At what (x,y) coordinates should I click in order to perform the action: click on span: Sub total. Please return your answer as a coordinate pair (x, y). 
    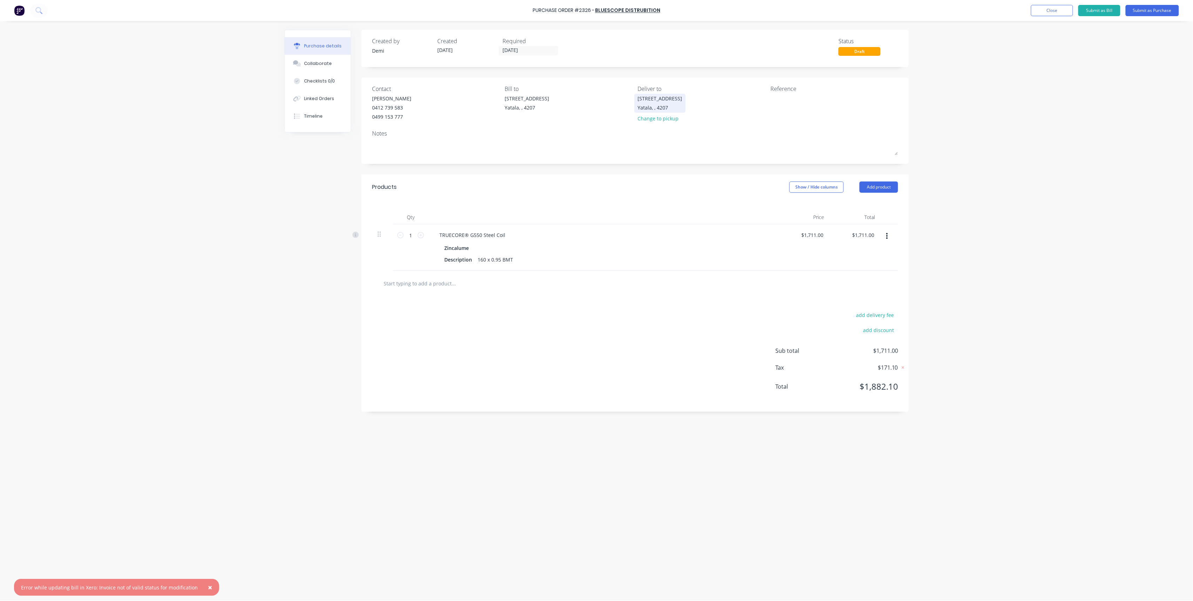
    Looking at the image, I should click on (802, 350).